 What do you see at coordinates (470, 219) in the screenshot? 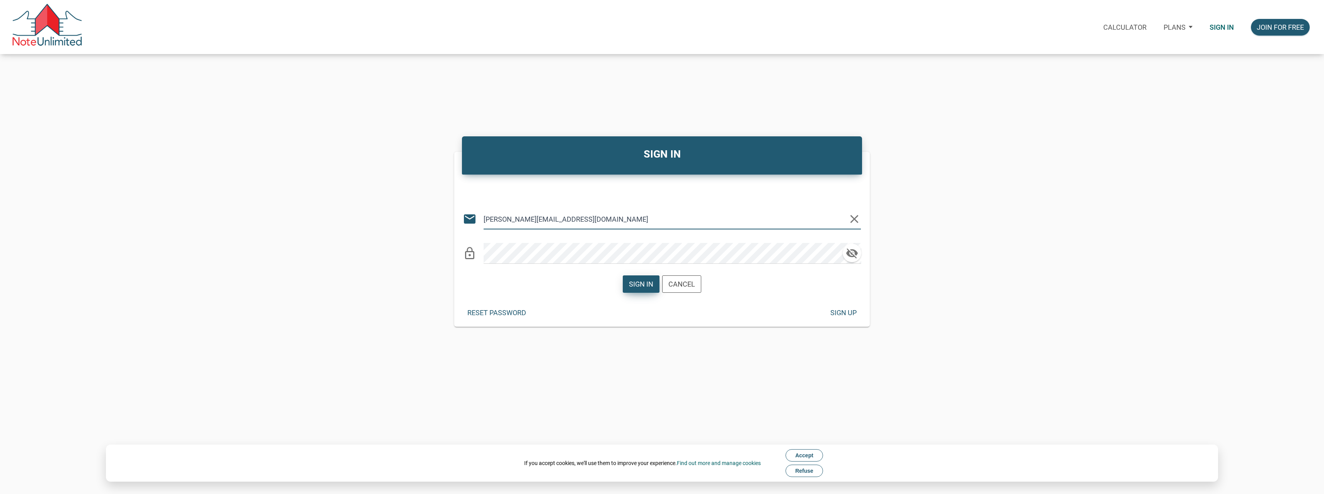
I see `i: email` at bounding box center [470, 219].